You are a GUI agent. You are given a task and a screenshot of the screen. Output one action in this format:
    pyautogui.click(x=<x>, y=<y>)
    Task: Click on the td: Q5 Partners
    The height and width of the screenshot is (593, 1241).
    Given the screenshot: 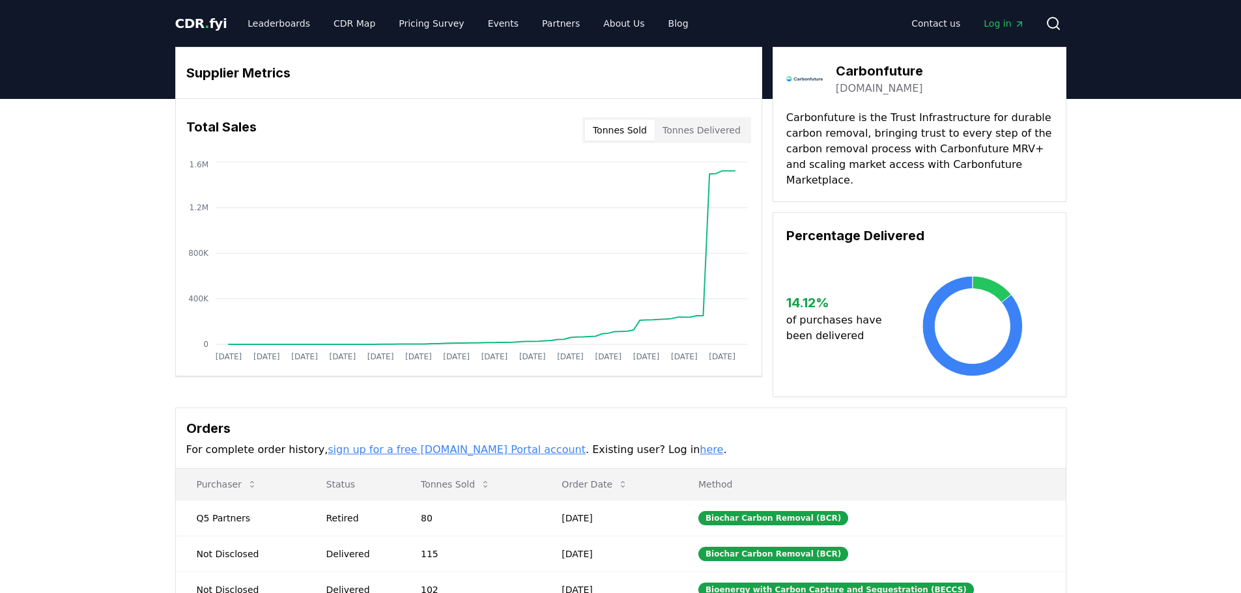 What is the action you would take?
    pyautogui.click(x=240, y=518)
    